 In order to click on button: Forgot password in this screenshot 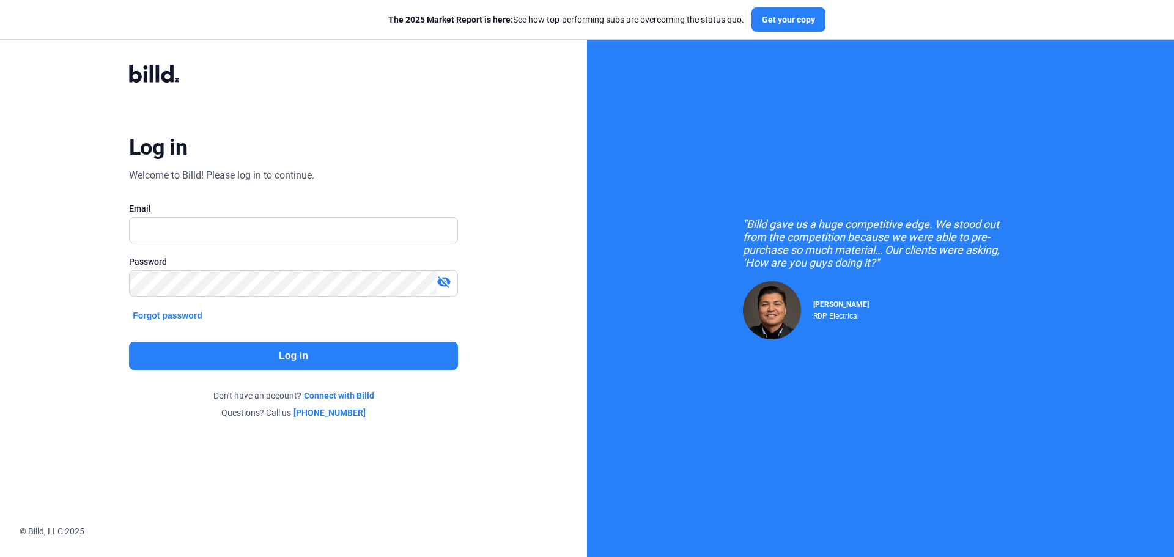, I will do `click(168, 316)`.